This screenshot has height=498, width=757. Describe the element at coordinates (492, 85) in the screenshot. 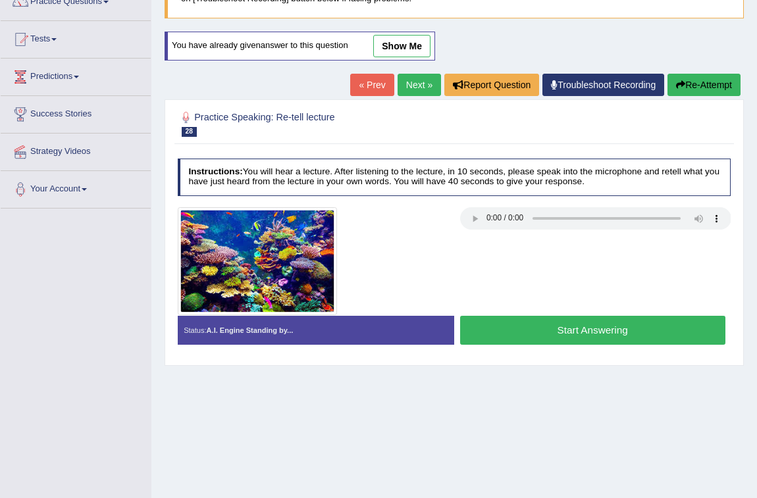

I see `button: Report Question` at that location.